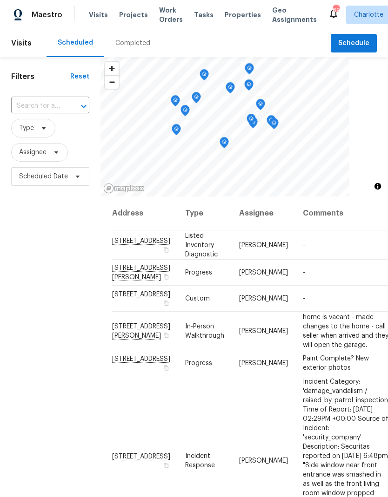 This screenshot has width=388, height=497. Describe the element at coordinates (201, 245) in the screenshot. I see `span: Listed Inventory Diagnostic` at that location.